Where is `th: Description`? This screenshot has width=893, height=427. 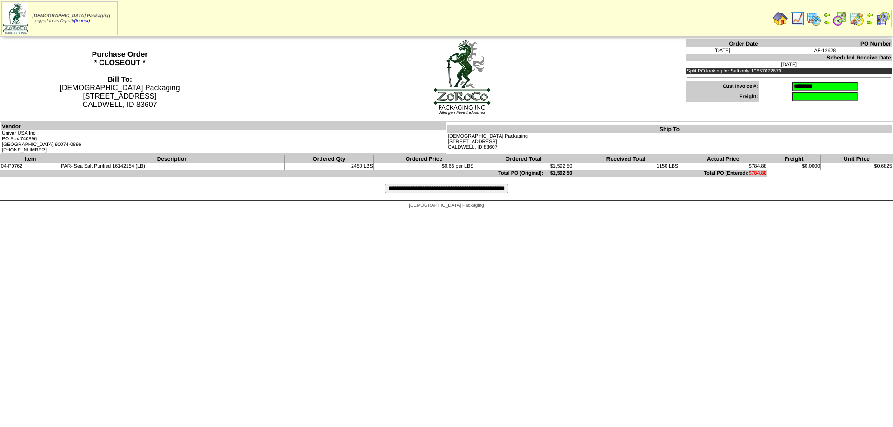 th: Description is located at coordinates (173, 159).